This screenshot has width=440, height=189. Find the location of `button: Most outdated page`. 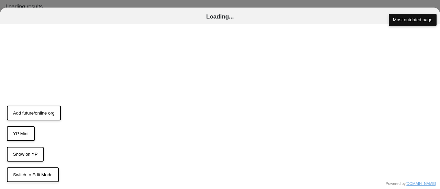

button: Most outdated page is located at coordinates (412, 20).